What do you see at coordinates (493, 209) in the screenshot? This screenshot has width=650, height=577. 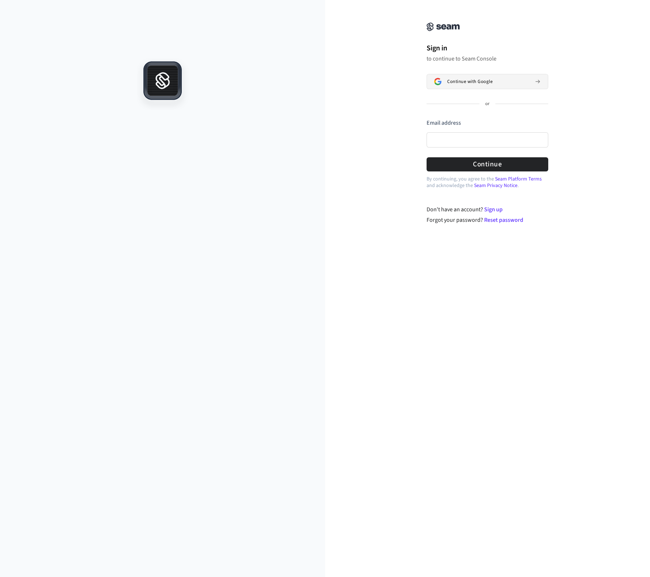 I see `a: Sign up` at bounding box center [493, 209].